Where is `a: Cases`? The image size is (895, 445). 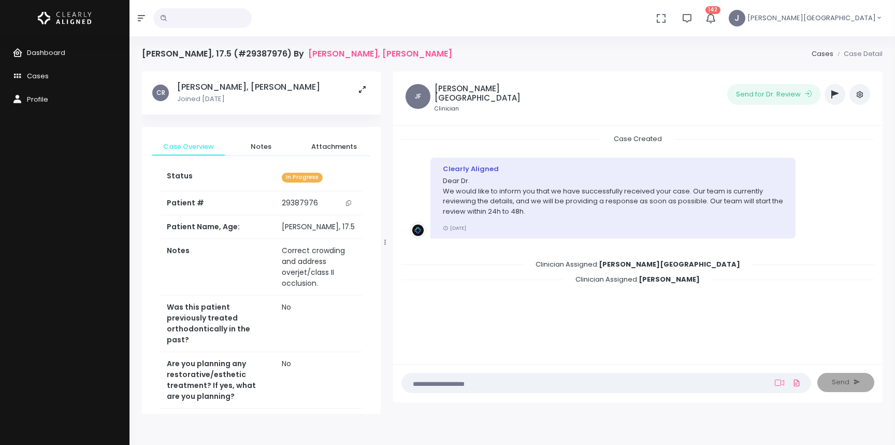
a: Cases is located at coordinates (823, 53).